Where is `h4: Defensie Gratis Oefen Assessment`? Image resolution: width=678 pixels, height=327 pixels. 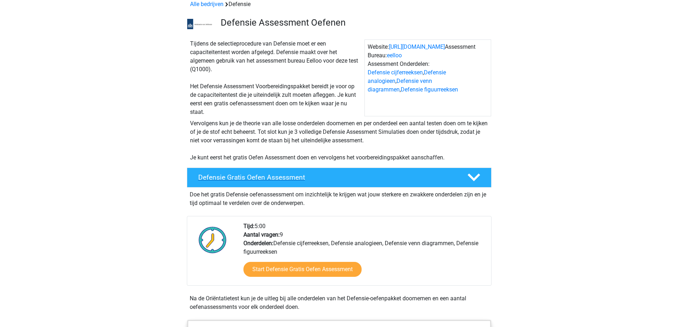 h4: Defensie Gratis Oefen Assessment is located at coordinates (327, 177).